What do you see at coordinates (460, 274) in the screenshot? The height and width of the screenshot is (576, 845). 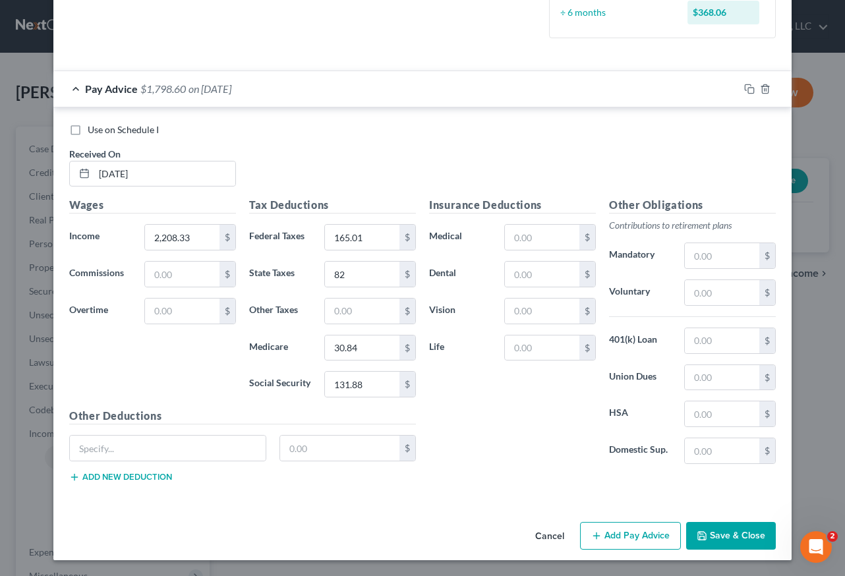 I see `label: Dental` at bounding box center [460, 274].